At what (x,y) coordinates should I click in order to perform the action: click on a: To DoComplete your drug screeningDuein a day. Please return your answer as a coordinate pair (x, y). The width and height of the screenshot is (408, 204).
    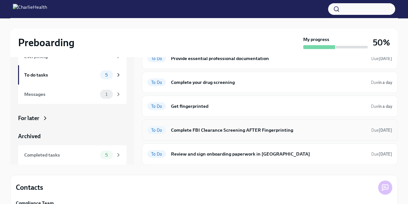
    Looking at the image, I should click on (269, 82).